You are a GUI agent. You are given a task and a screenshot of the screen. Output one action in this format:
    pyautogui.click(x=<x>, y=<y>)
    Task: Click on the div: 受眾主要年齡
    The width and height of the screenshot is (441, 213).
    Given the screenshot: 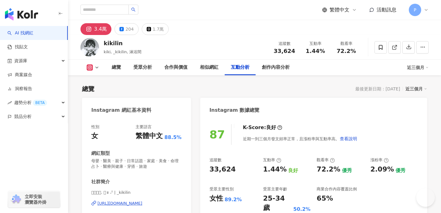 What is the action you would take?
    pyautogui.click(x=275, y=189)
    